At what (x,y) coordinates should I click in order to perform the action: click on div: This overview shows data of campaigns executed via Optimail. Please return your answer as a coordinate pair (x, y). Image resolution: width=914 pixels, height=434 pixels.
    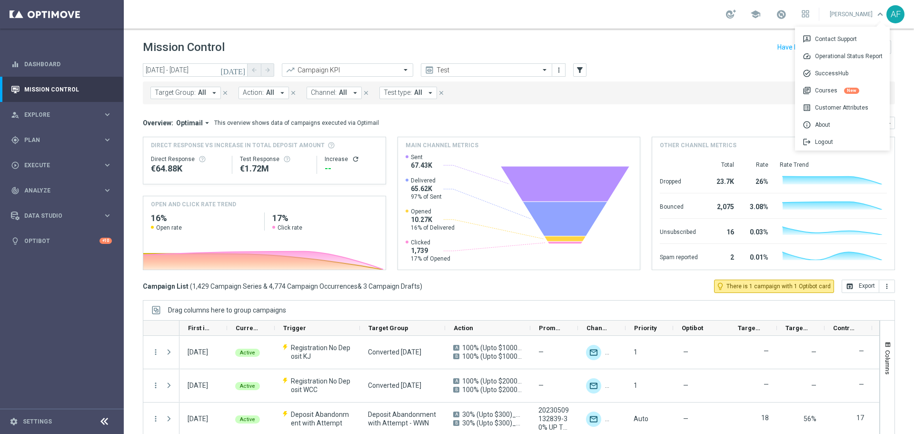
    Looking at the image, I should click on (297, 123).